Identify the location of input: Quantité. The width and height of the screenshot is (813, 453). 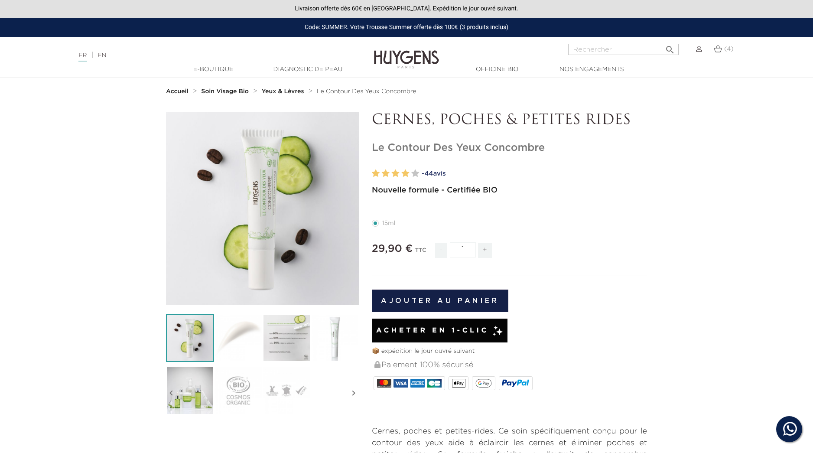
(463, 250).